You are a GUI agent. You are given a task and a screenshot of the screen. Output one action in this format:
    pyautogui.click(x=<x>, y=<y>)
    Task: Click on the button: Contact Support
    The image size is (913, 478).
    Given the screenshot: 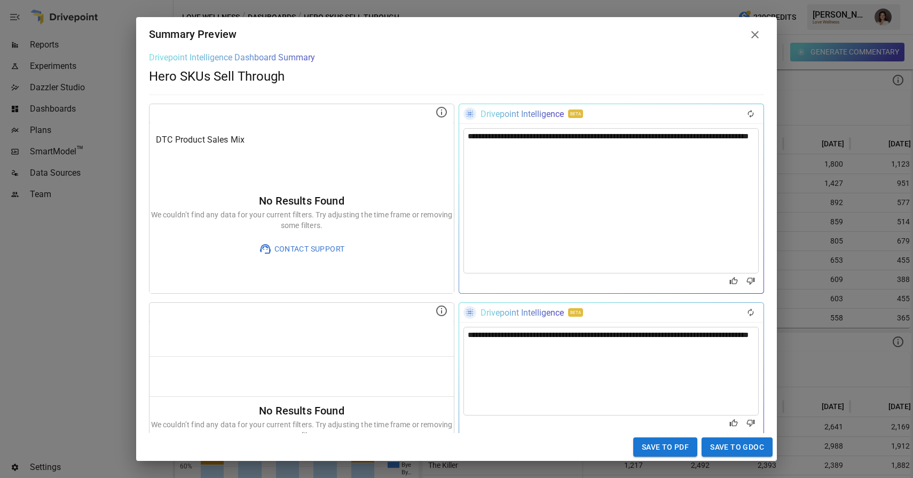 What is the action you would take?
    pyautogui.click(x=302, y=249)
    